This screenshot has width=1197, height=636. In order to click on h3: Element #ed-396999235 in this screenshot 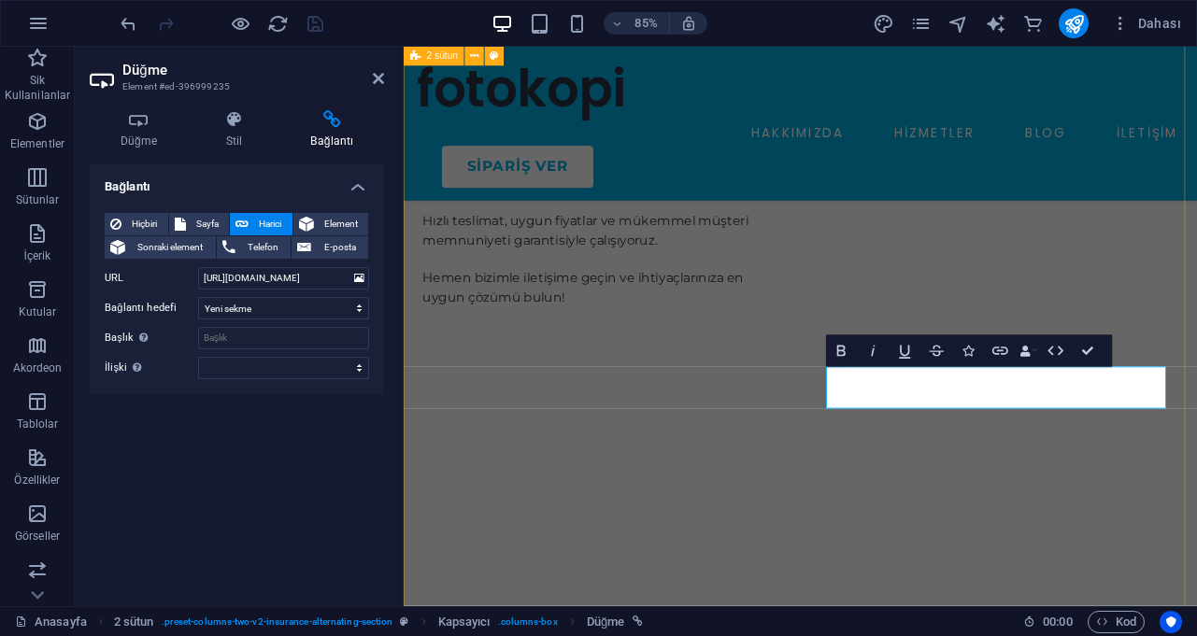, I will do `click(235, 87)`.